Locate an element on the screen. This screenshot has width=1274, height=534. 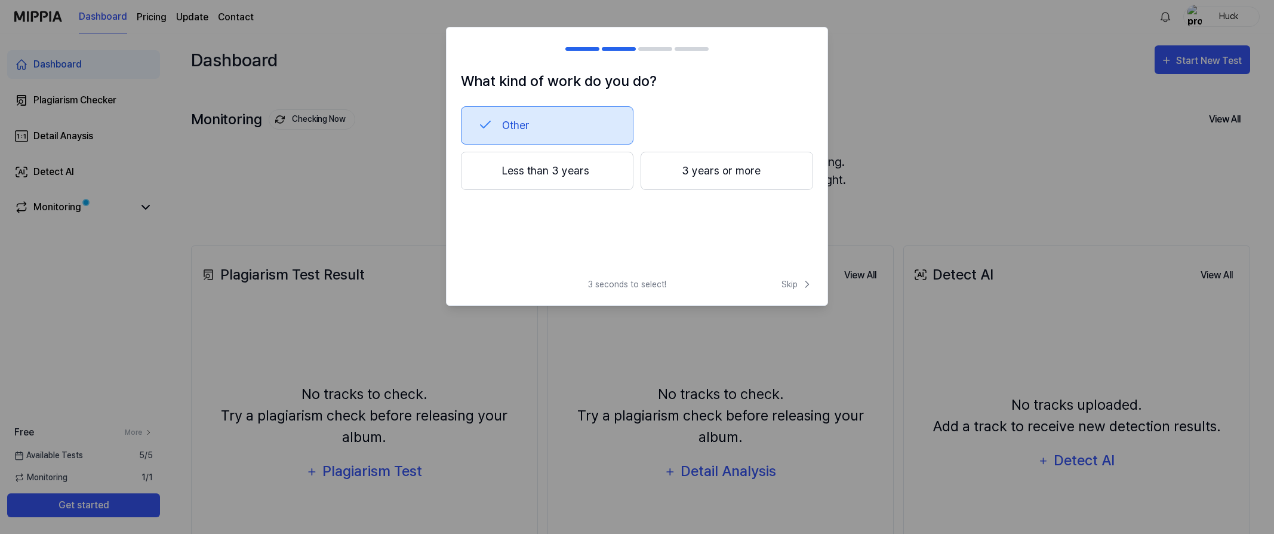
button: Skip is located at coordinates (796, 284).